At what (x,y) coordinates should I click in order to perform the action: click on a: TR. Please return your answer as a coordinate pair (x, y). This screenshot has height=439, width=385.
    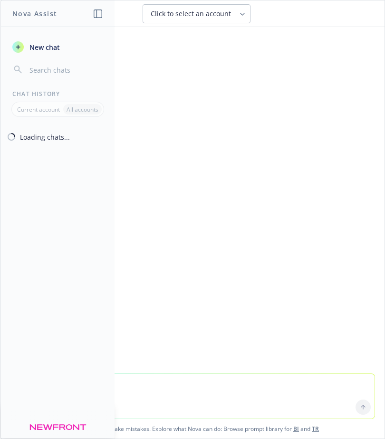
    Looking at the image, I should click on (315, 429).